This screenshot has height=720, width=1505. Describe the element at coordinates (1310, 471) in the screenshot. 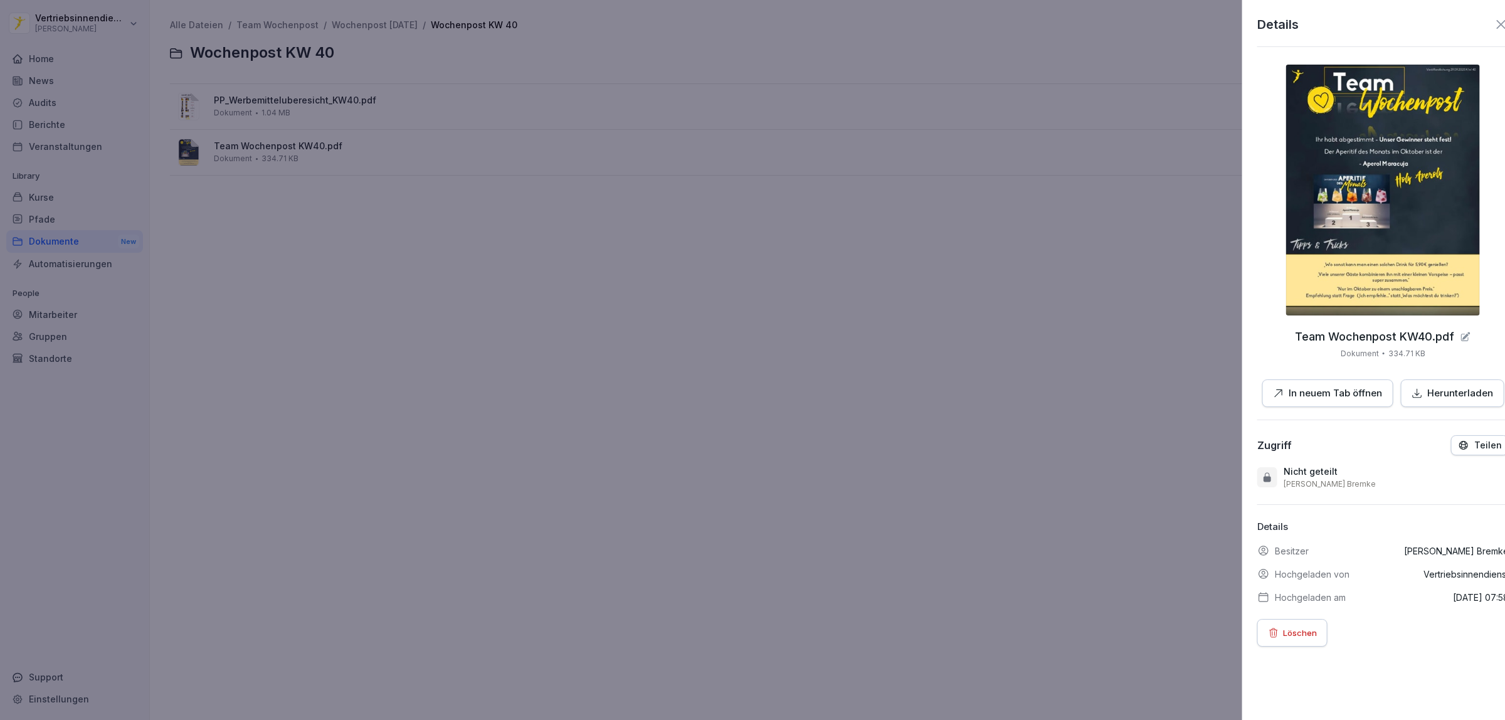

I see `p: Nicht geteilt` at that location.